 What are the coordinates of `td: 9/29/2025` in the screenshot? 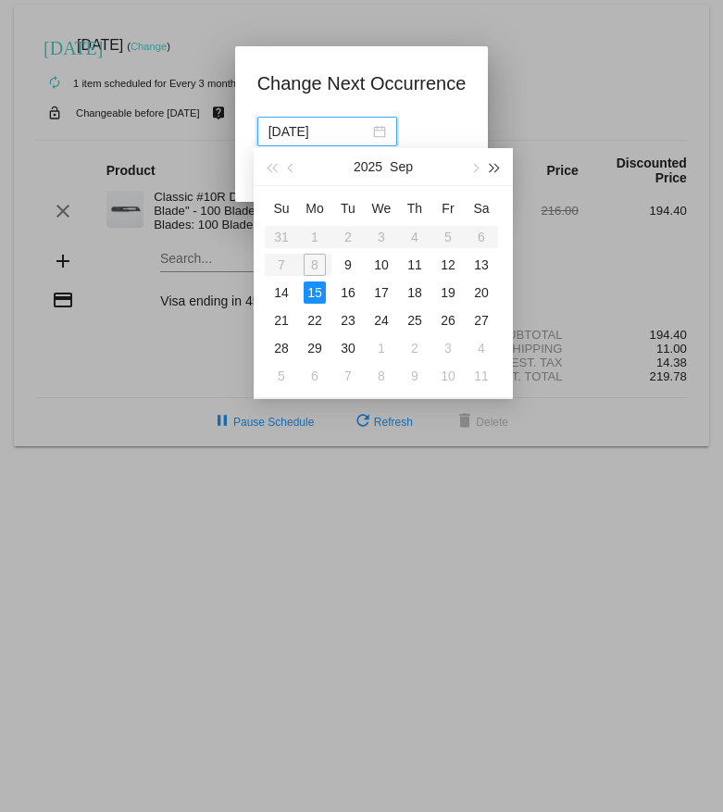 It's located at (315, 348).